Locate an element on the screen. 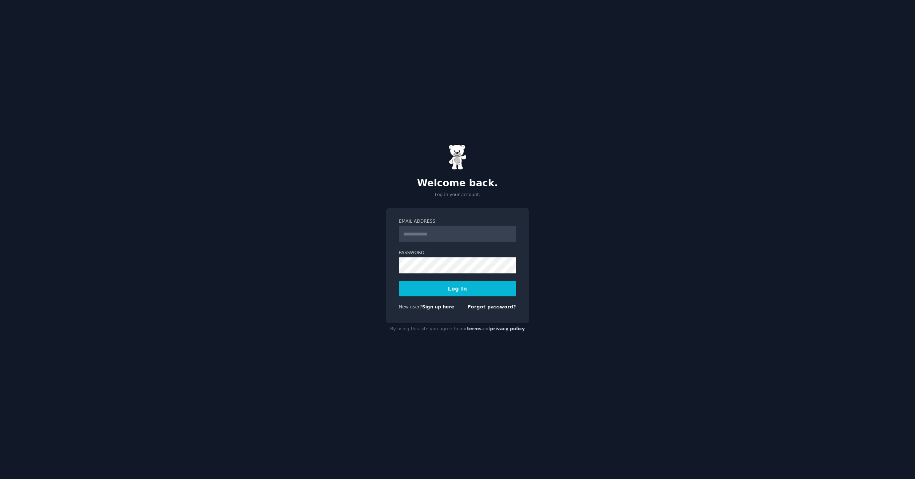  a: terms is located at coordinates (474, 329).